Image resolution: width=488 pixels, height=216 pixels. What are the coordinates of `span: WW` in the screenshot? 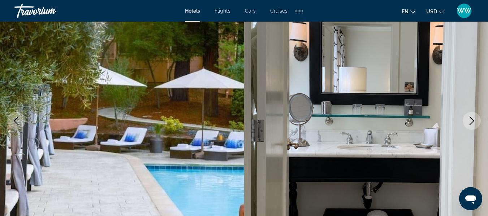 It's located at (464, 11).